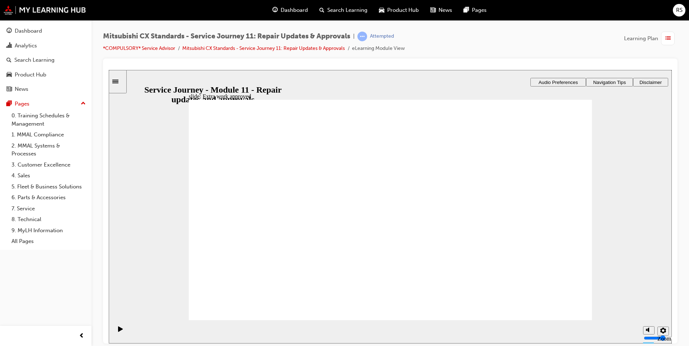 The image size is (689, 346). I want to click on span: Disclaimer, so click(542, 12).